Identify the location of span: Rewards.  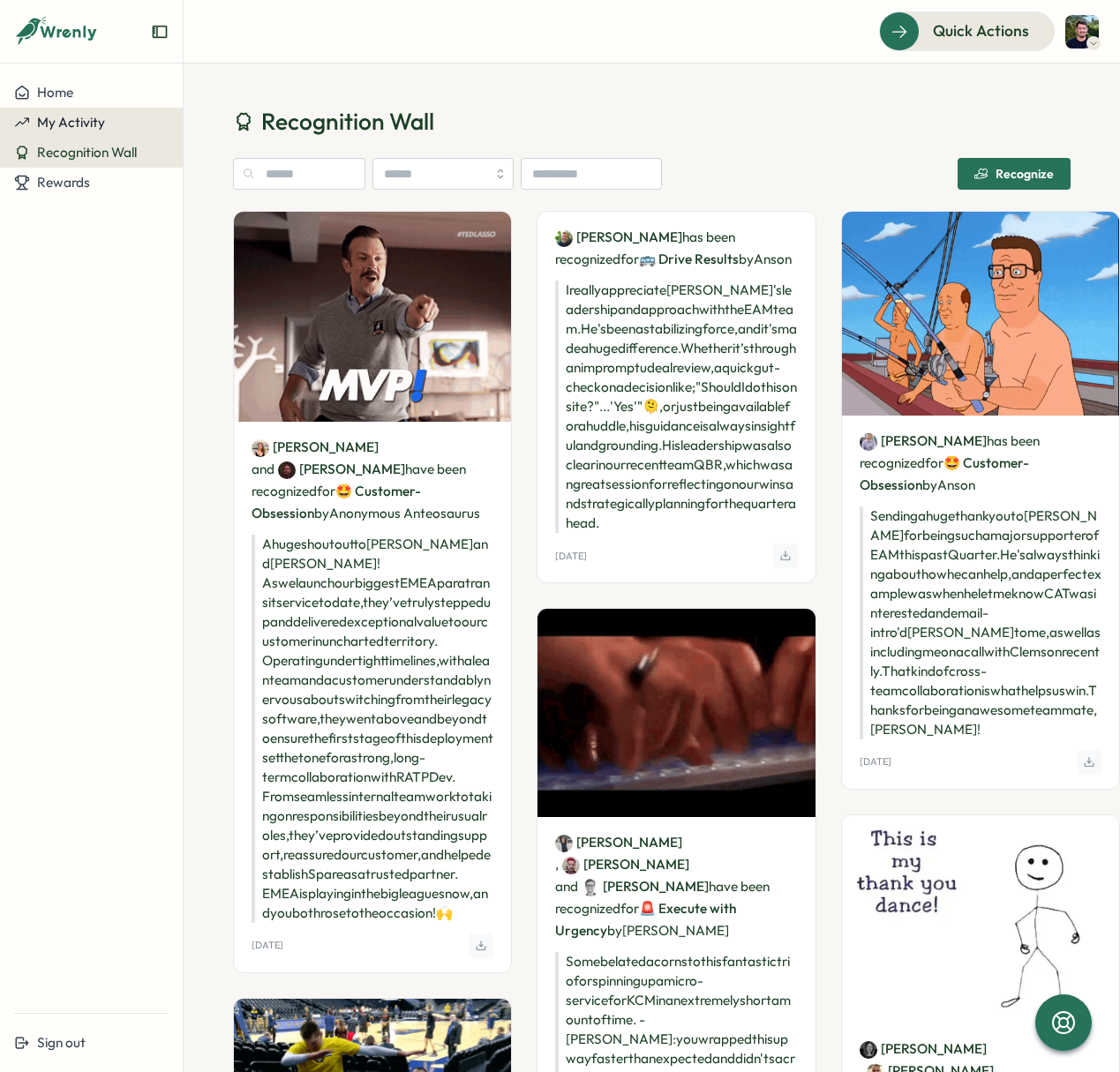
(64, 182).